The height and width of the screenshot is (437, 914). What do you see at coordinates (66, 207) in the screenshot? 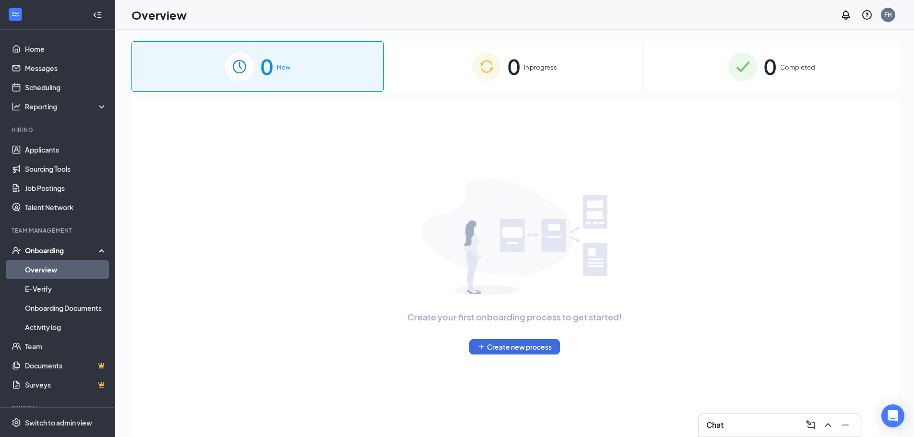
I see `a: Talent Network` at bounding box center [66, 207].